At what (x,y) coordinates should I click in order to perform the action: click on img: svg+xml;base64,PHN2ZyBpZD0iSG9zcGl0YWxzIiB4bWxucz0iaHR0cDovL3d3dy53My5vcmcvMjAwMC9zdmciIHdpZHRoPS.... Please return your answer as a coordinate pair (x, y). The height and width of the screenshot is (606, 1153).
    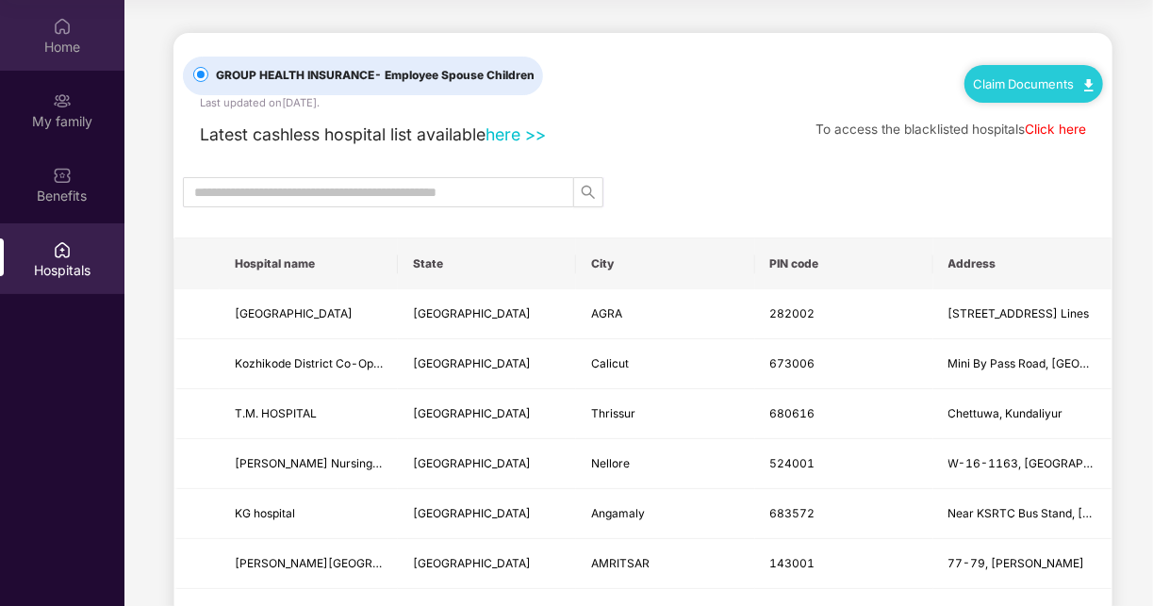
    Looking at the image, I should click on (62, 250).